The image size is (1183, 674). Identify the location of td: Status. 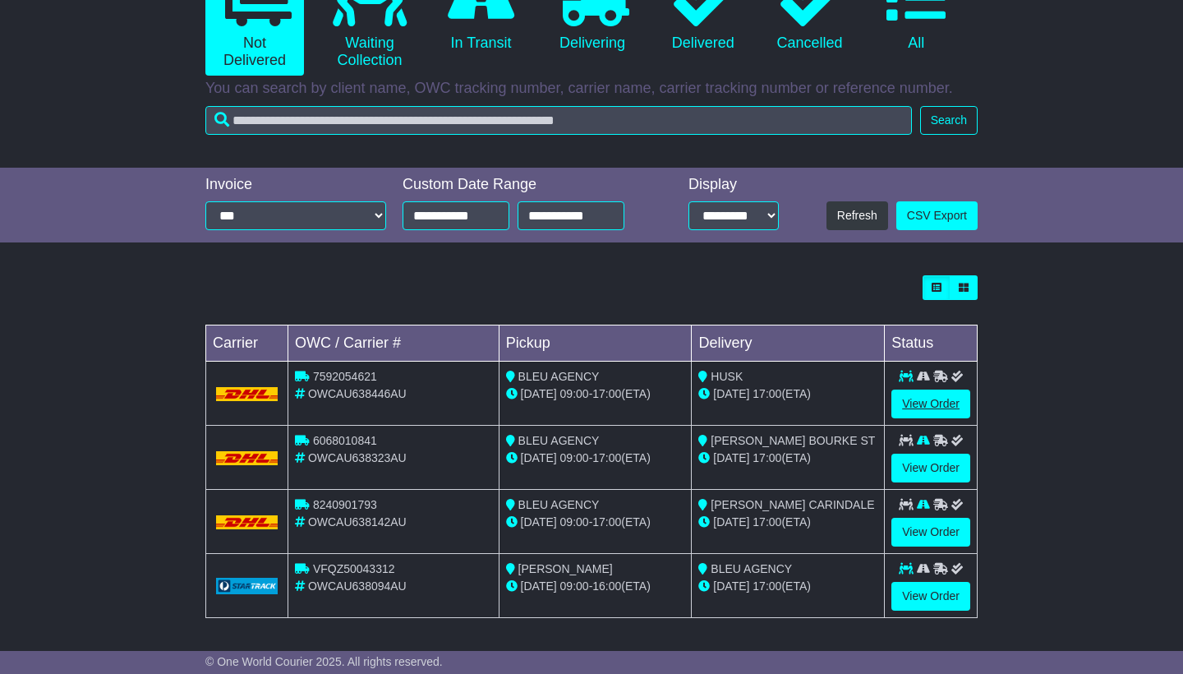
(931, 343).